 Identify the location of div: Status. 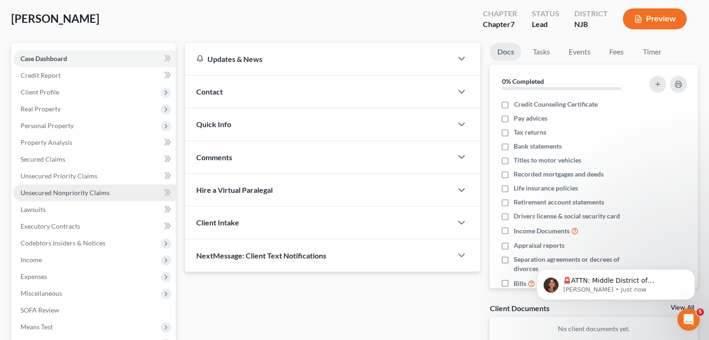
(545, 14).